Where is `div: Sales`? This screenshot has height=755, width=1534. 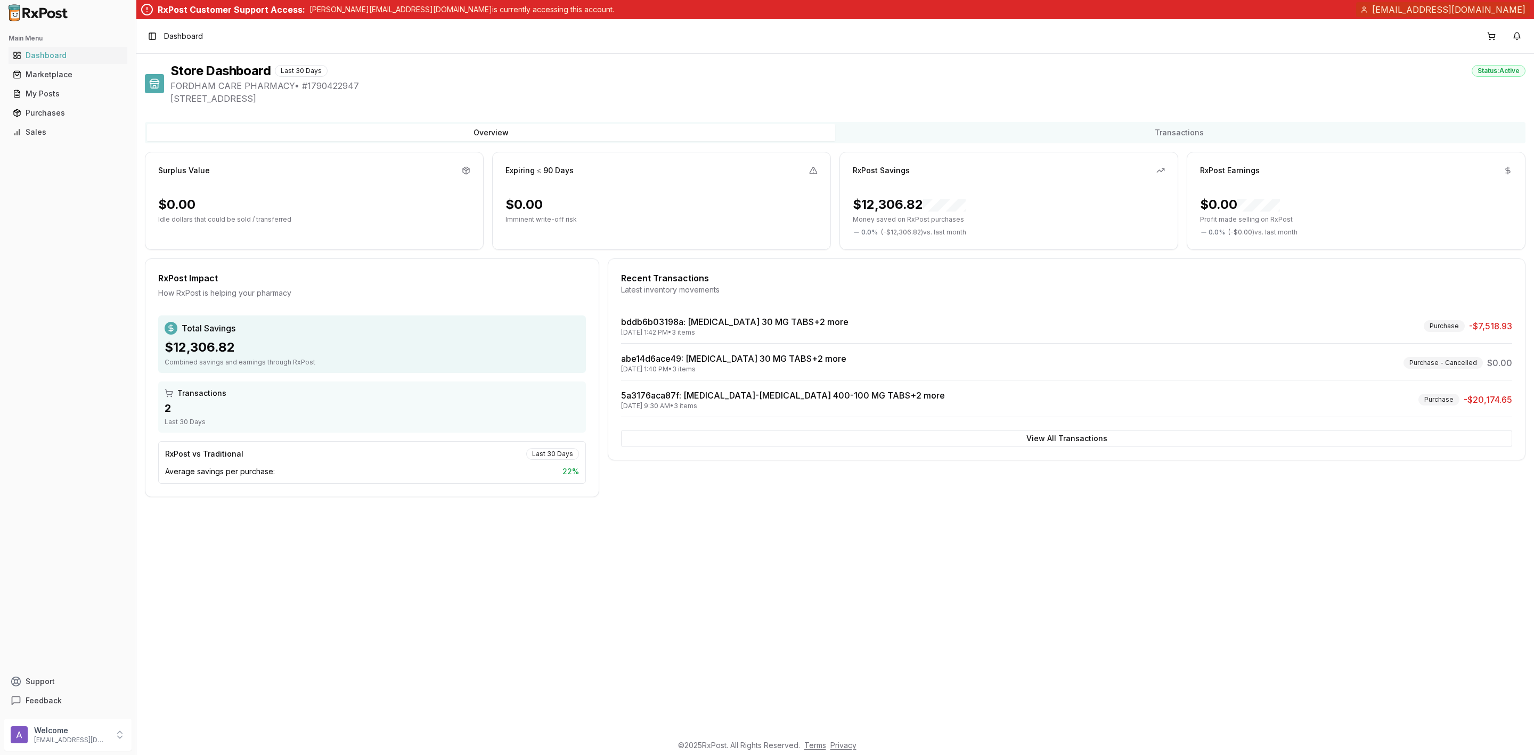 div: Sales is located at coordinates (68, 132).